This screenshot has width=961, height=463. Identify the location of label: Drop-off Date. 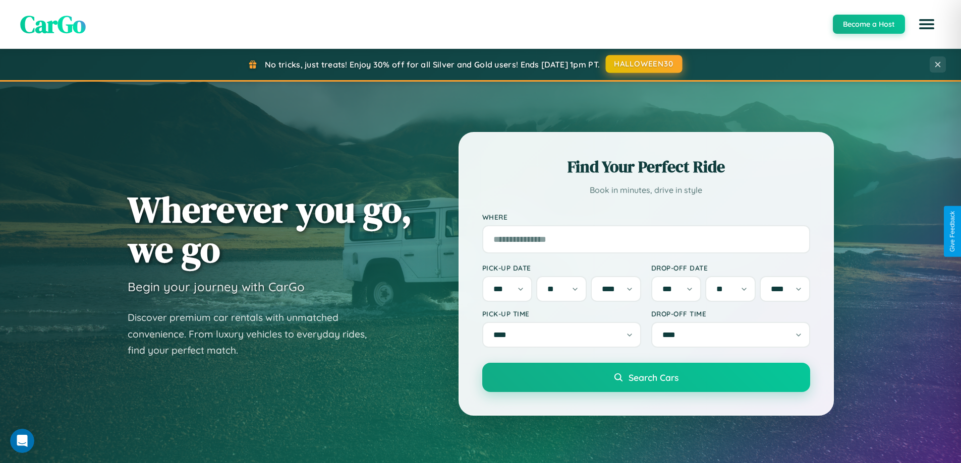
(730, 268).